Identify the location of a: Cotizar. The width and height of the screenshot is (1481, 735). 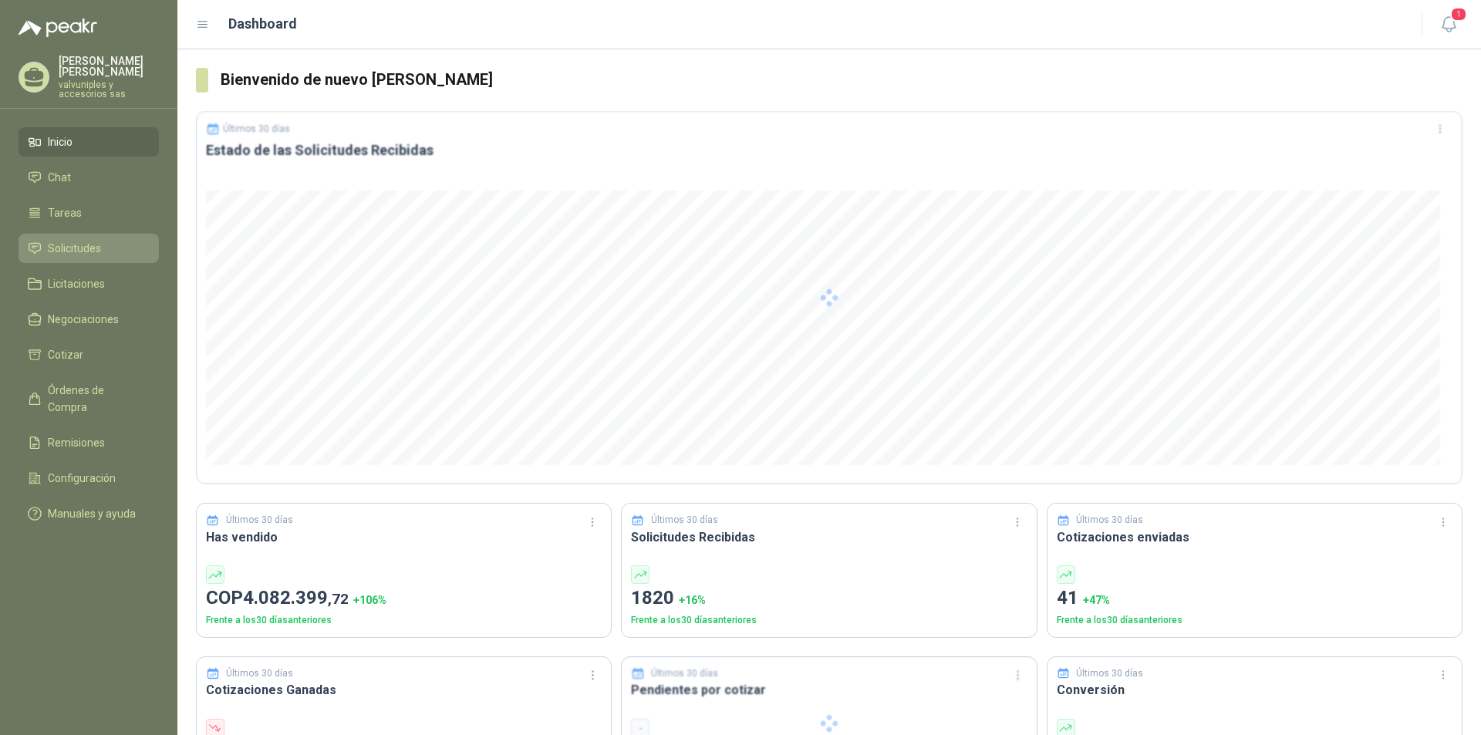
(89, 355).